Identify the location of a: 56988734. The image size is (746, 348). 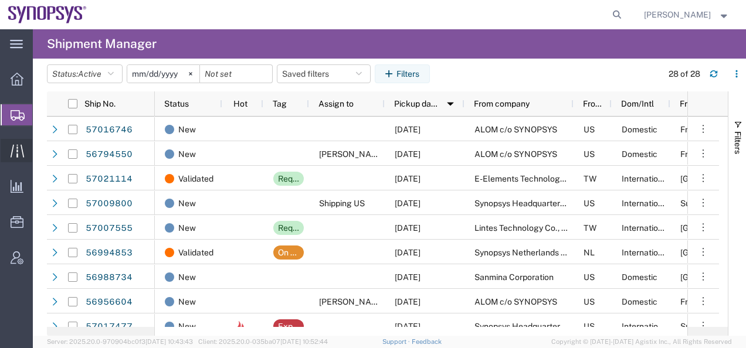
(109, 278).